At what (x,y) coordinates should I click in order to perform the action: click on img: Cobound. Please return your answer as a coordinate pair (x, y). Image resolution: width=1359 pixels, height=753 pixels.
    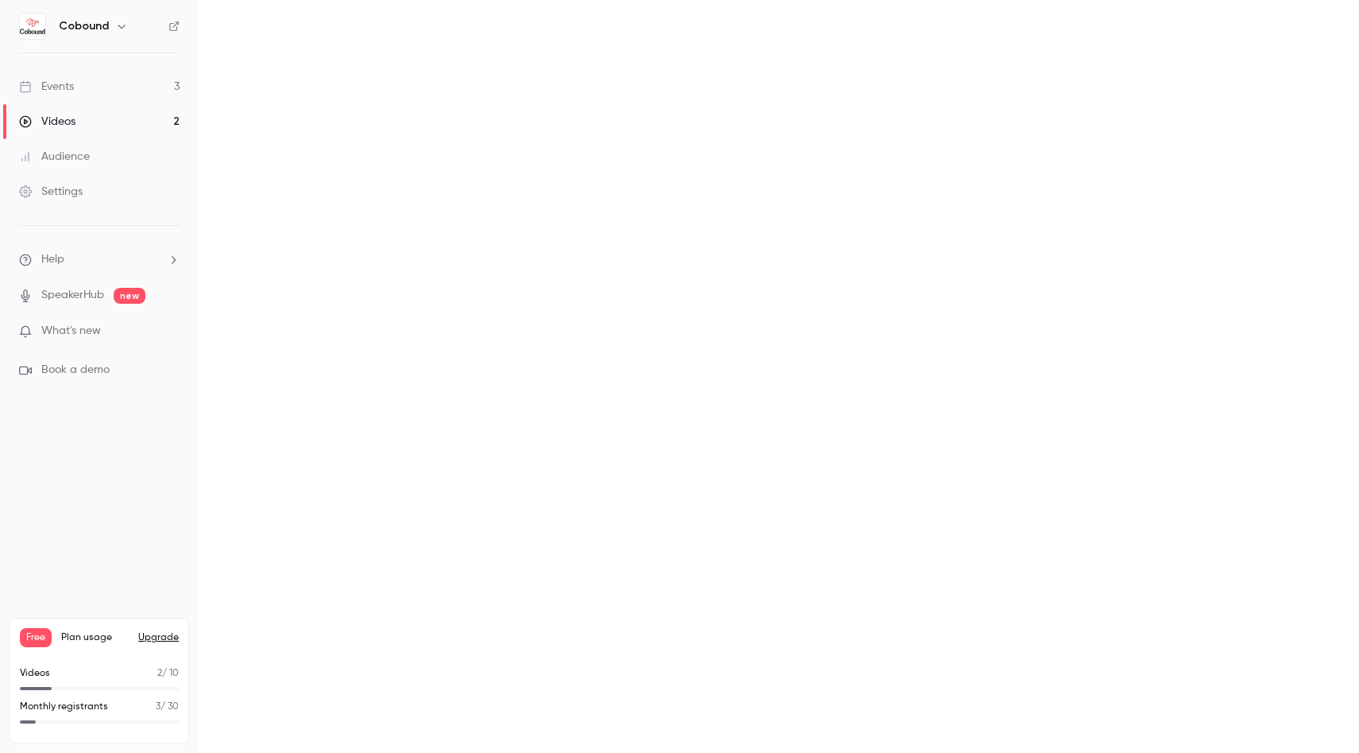
    Looking at the image, I should click on (33, 26).